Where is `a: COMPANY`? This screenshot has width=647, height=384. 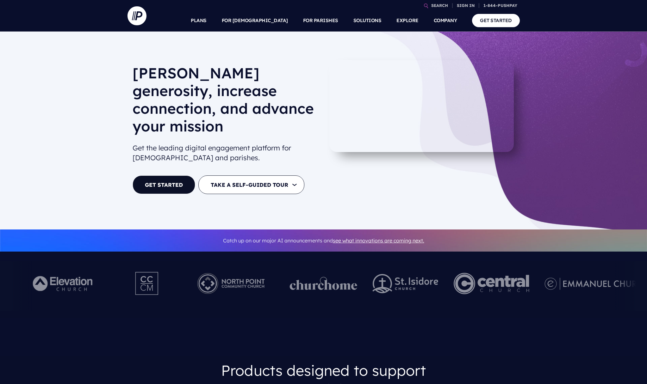 a: COMPANY is located at coordinates (445, 21).